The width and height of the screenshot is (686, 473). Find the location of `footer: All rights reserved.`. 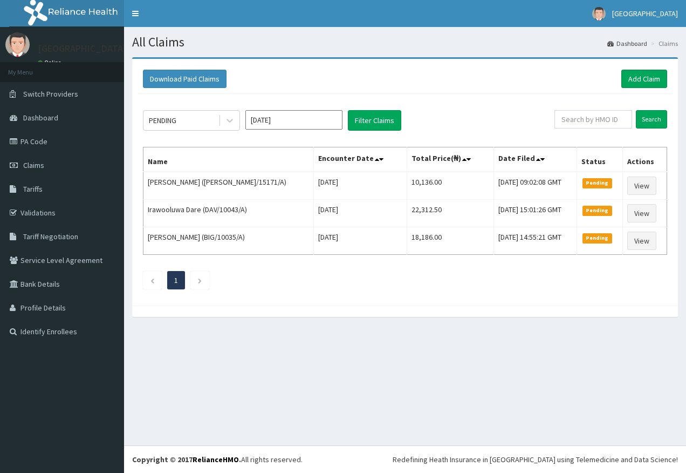

footer: All rights reserved. is located at coordinates (405, 459).